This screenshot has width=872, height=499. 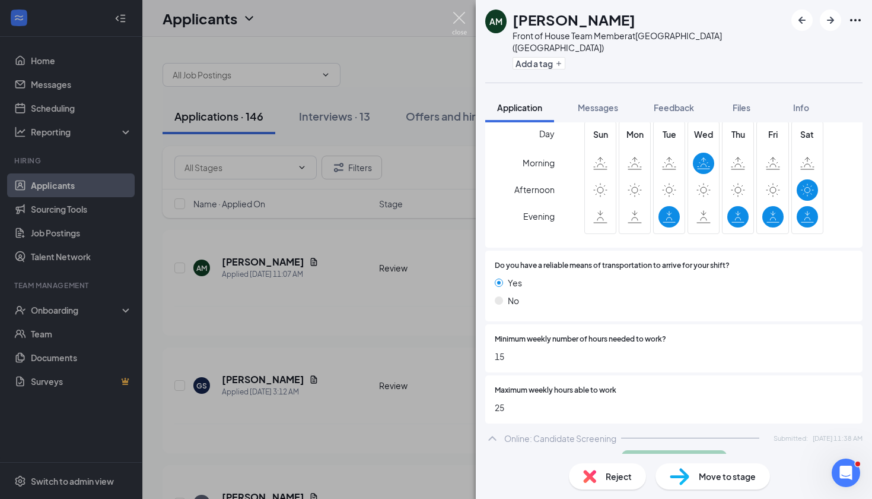 What do you see at coordinates (520, 107) in the screenshot?
I see `span: Application` at bounding box center [520, 107].